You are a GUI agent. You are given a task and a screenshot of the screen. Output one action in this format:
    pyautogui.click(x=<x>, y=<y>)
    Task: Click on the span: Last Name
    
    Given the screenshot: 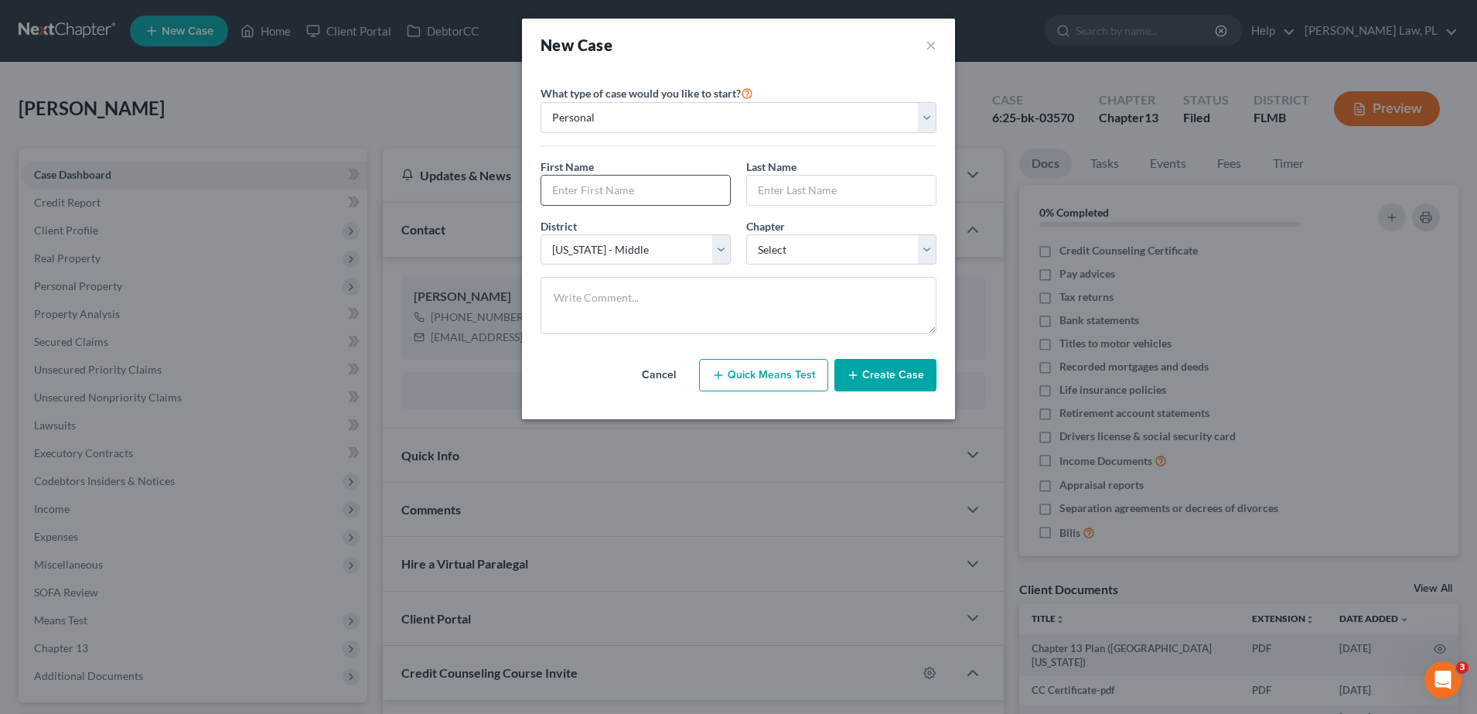 What is the action you would take?
    pyautogui.click(x=771, y=166)
    